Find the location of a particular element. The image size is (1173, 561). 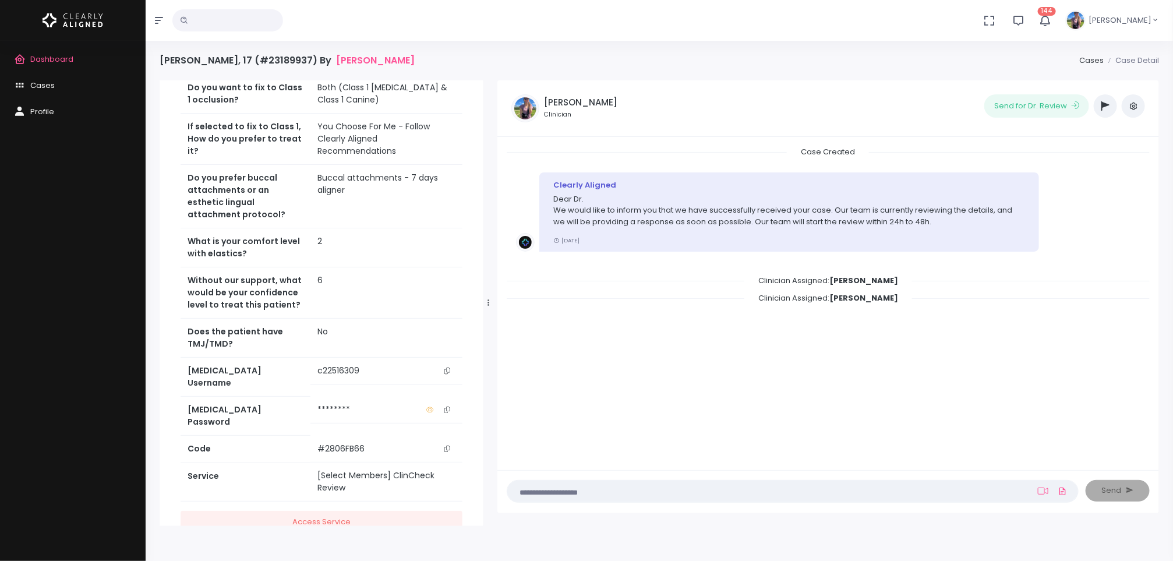

small: Clinician is located at coordinates (581, 115).